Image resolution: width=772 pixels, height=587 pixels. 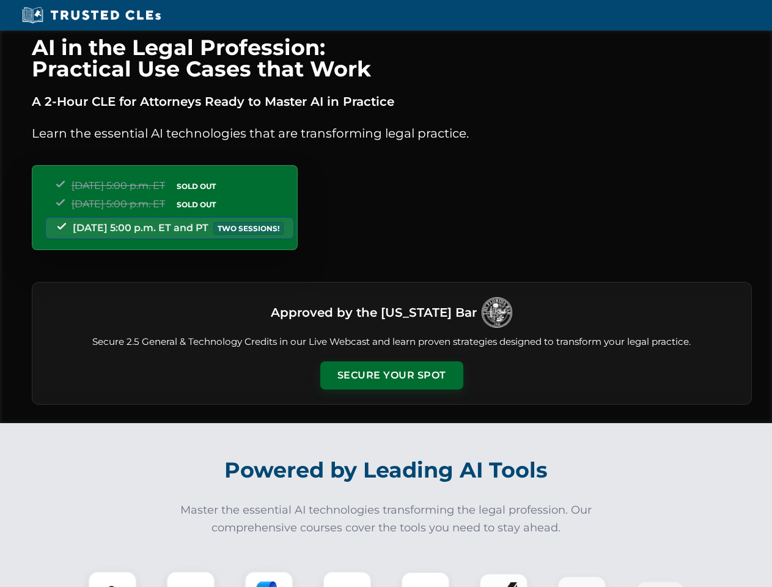 What do you see at coordinates (392, 376) in the screenshot?
I see `button: Secure Your Spot` at bounding box center [392, 376].